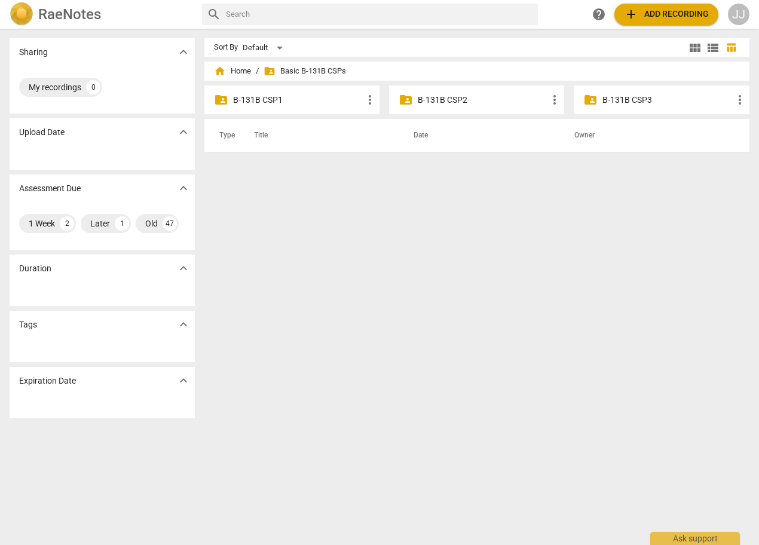  What do you see at coordinates (695, 48) in the screenshot?
I see `span: view_module` at bounding box center [695, 48].